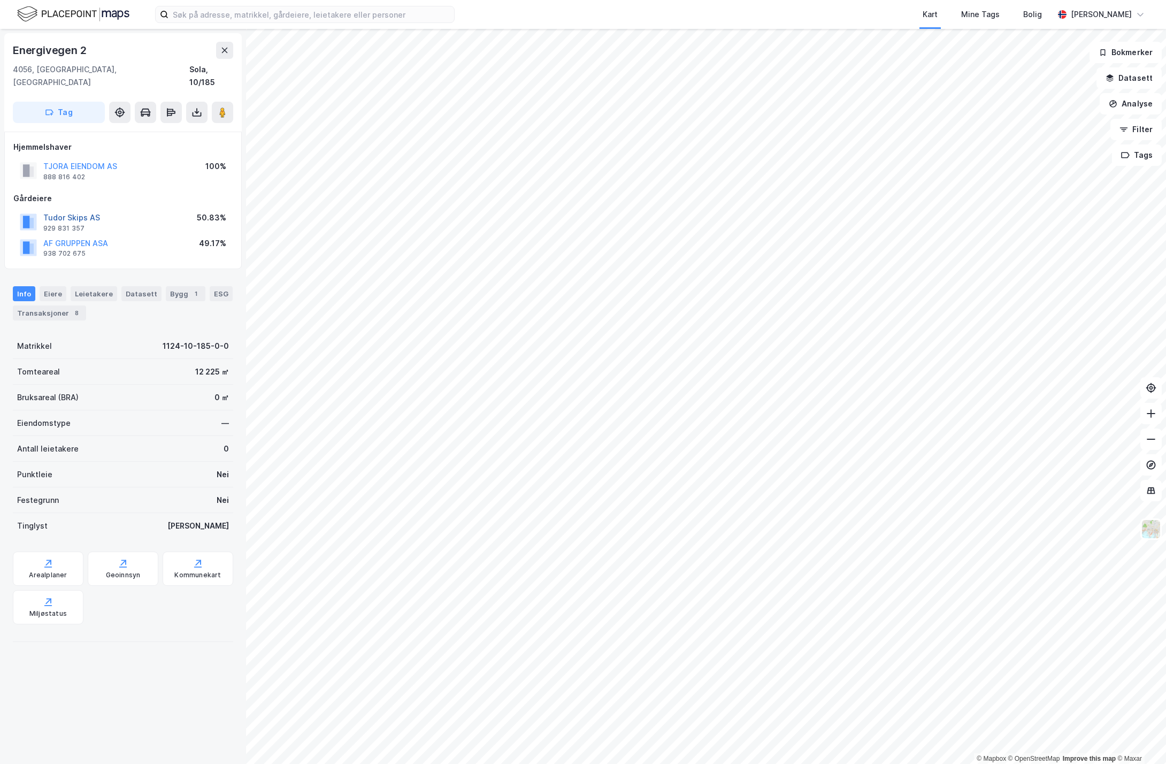 The height and width of the screenshot is (764, 1166). I want to click on button: Filter, so click(1136, 129).